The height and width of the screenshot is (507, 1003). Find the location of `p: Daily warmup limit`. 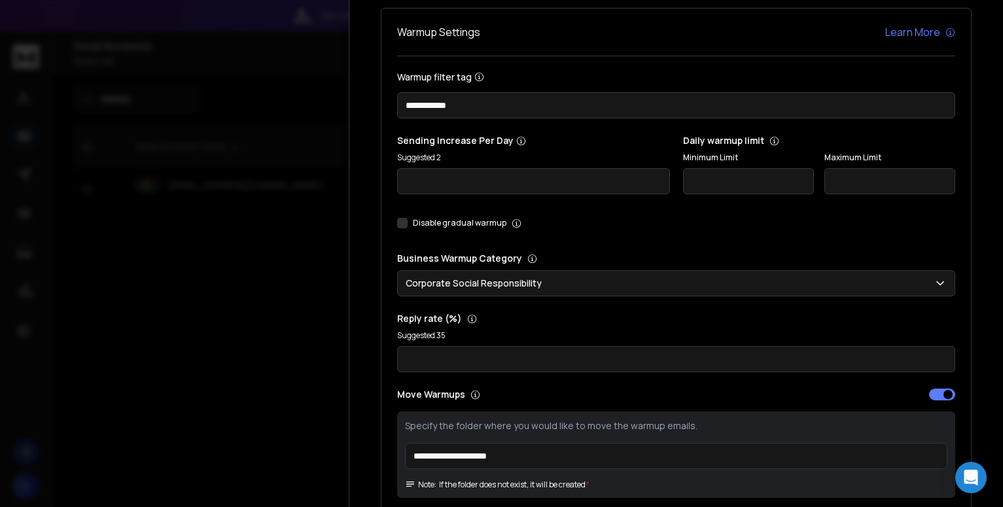

p: Daily warmup limit is located at coordinates (819, 141).